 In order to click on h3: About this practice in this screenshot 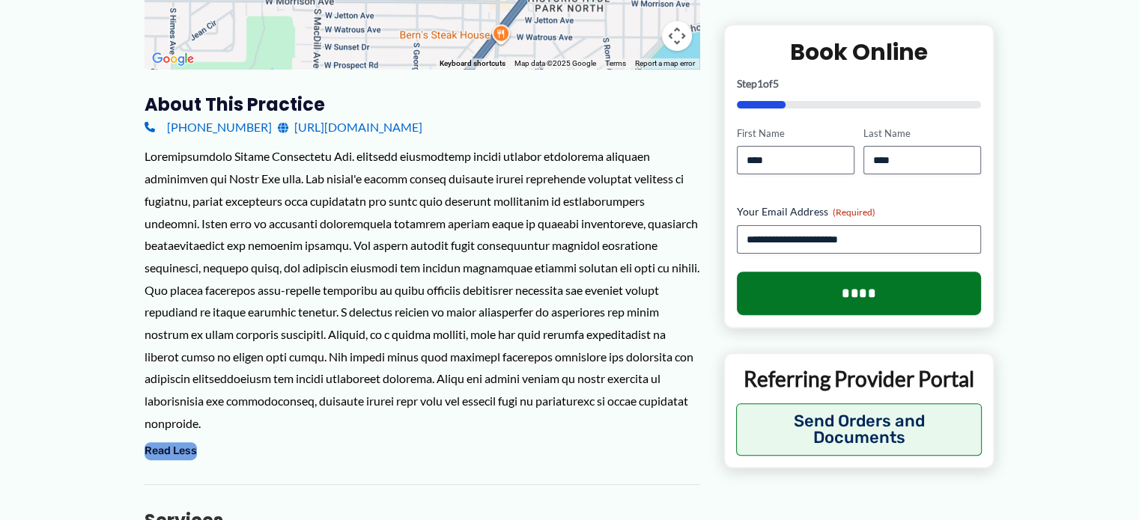, I will do `click(422, 104)`.